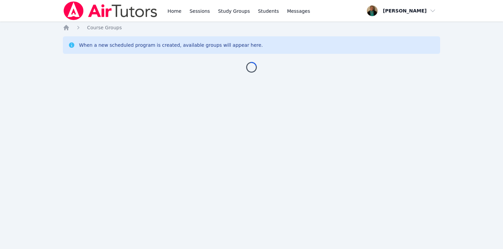  I want to click on img: Air Tutors, so click(110, 11).